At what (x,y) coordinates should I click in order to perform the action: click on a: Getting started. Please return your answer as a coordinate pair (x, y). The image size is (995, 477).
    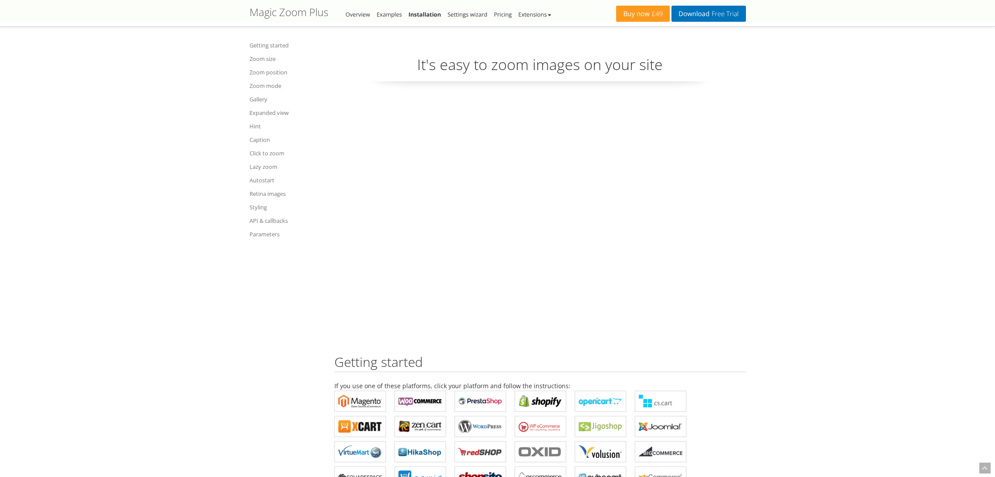
    Looking at the image, I should click on (287, 45).